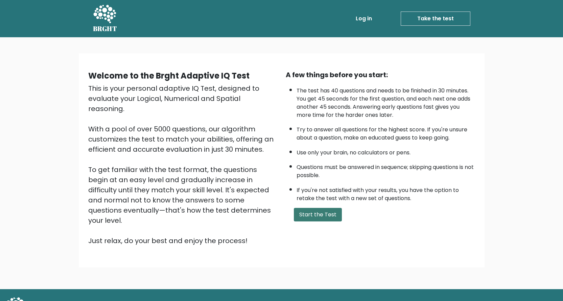 This screenshot has height=301, width=563. What do you see at coordinates (381, 75) in the screenshot?
I see `div: A few things before you start:` at bounding box center [381, 75].